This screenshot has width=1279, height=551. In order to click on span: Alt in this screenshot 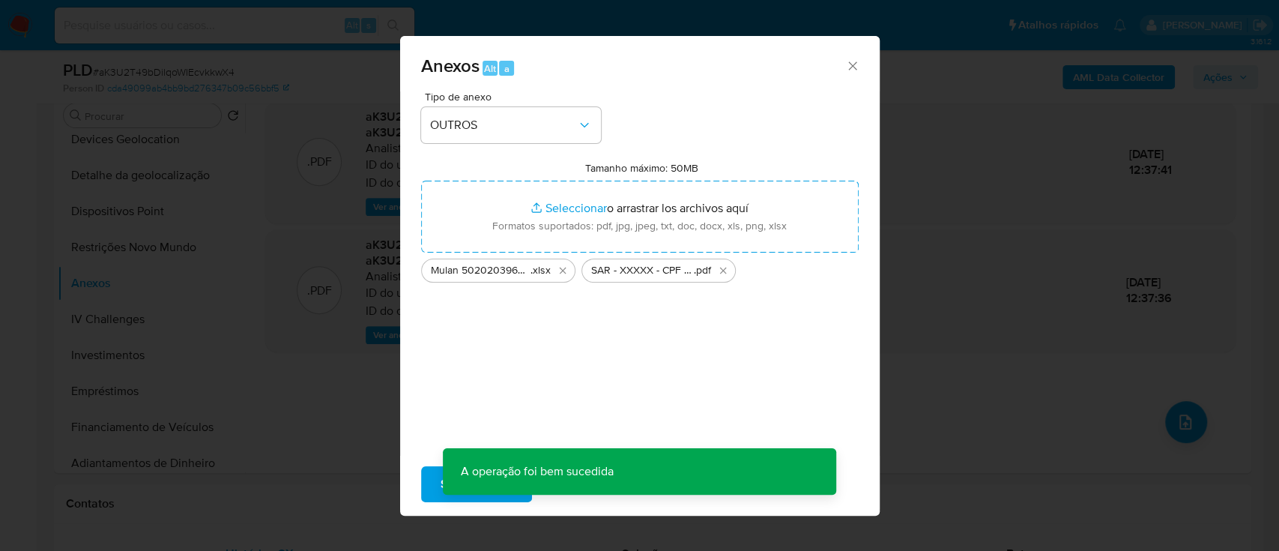, I will do `click(490, 68)`.